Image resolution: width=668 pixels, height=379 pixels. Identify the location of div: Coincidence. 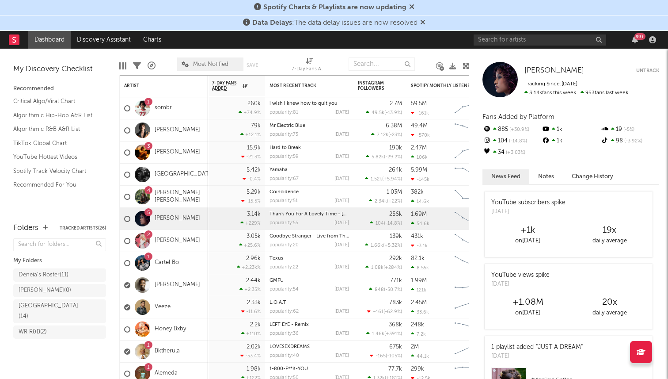
(309, 192).